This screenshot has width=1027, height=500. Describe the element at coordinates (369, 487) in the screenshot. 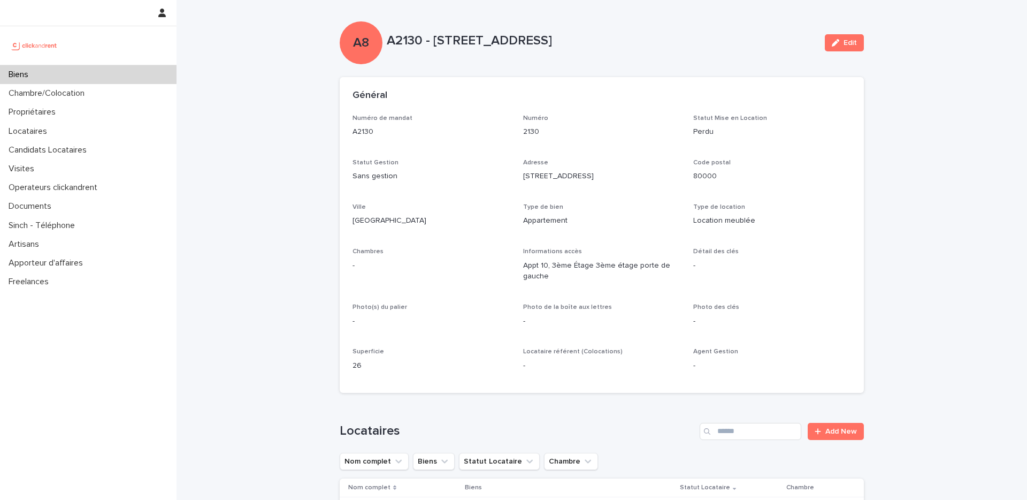

I see `p: Nom complet` at that location.